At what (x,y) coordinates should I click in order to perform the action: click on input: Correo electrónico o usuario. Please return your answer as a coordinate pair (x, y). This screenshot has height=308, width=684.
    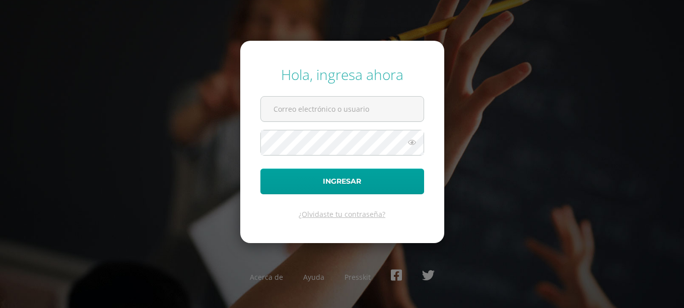
    Looking at the image, I should click on (342, 109).